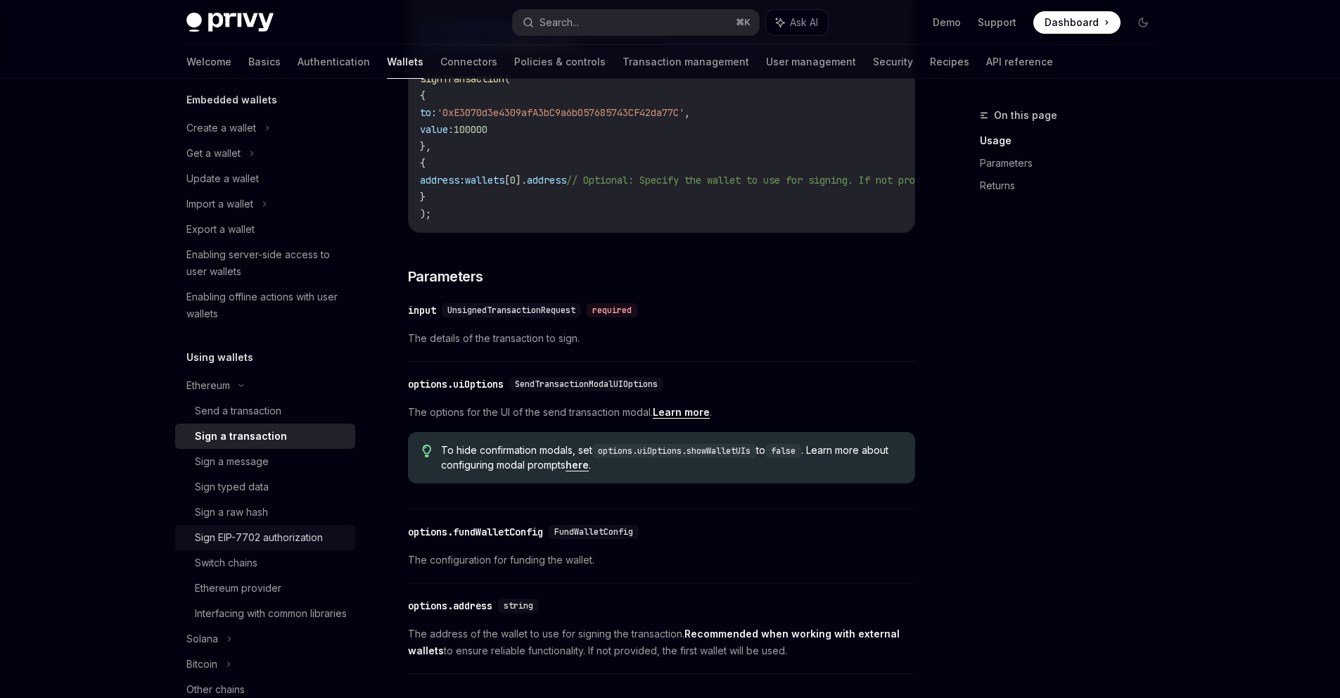 The width and height of the screenshot is (1340, 698). Describe the element at coordinates (661, 560) in the screenshot. I see `span: The configuration for funding the wallet.` at that location.